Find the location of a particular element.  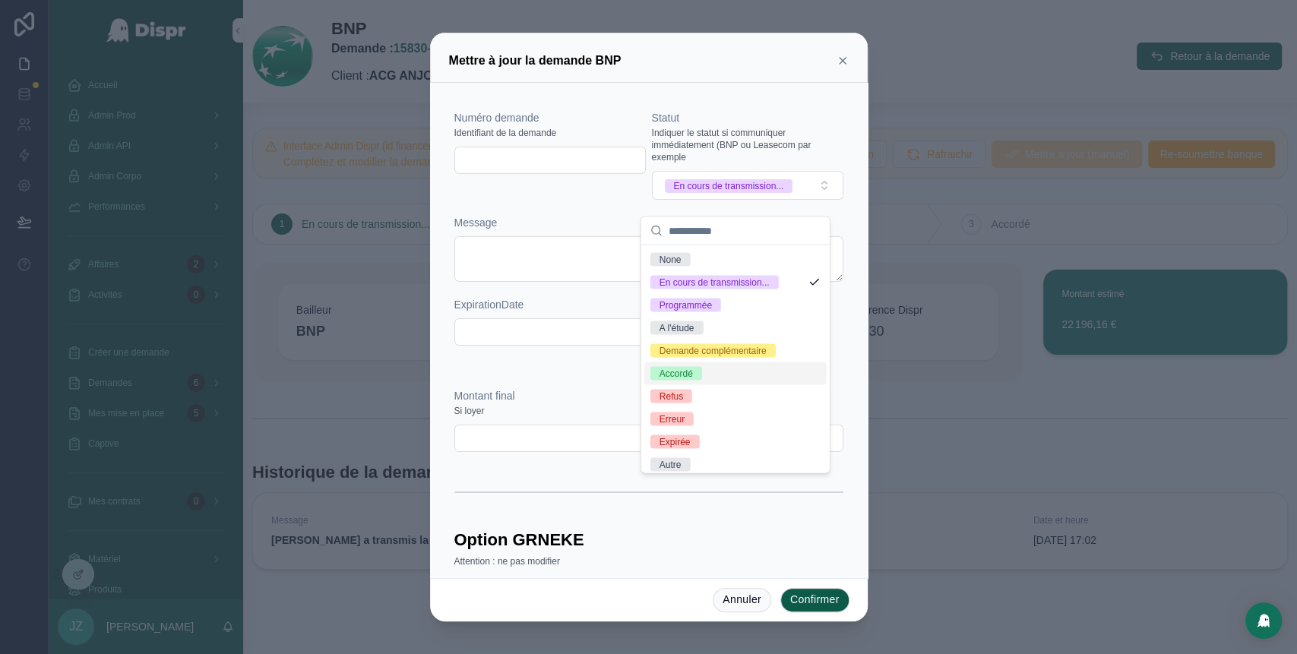

div: Autre is located at coordinates (670, 464).